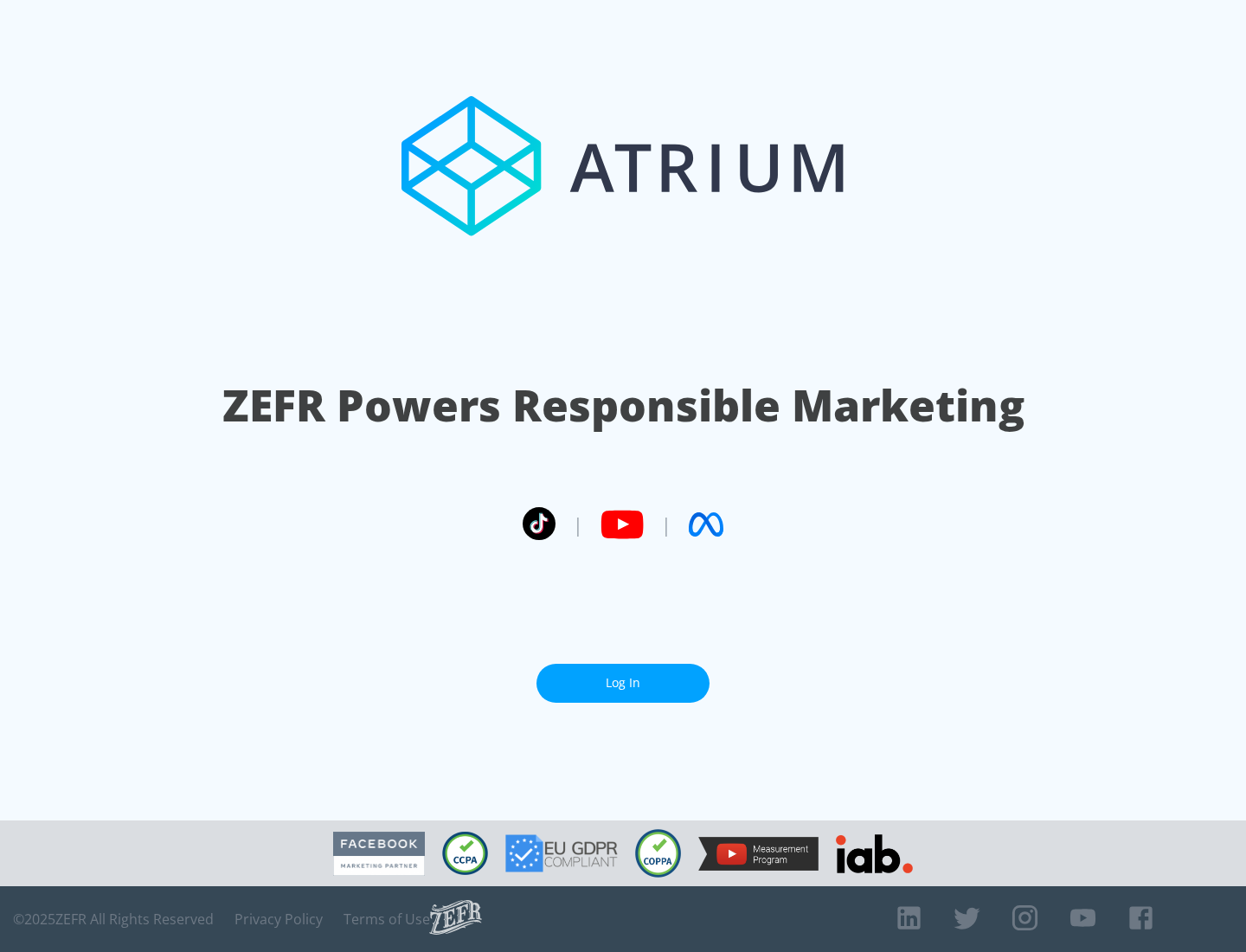 This screenshot has height=952, width=1246. Describe the element at coordinates (464, 853) in the screenshot. I see `img: CCPA Compliant` at that location.